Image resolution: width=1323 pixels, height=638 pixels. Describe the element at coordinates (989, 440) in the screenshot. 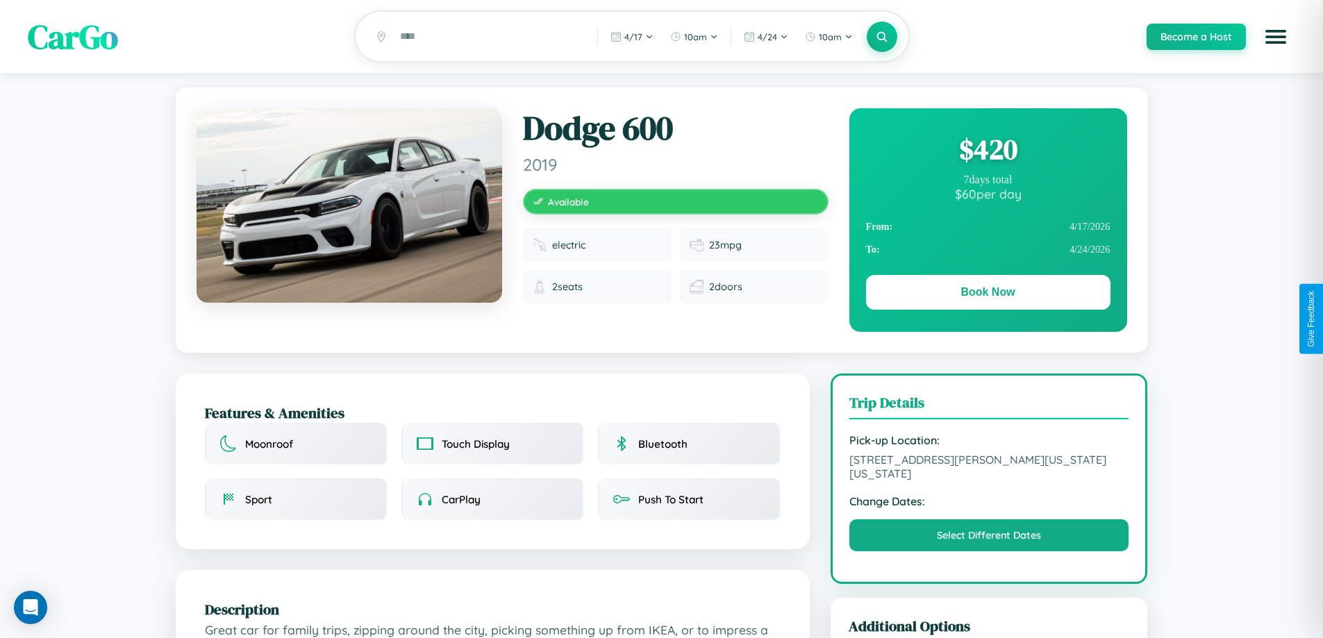

I see `strong: Pick-up Location:` at that location.